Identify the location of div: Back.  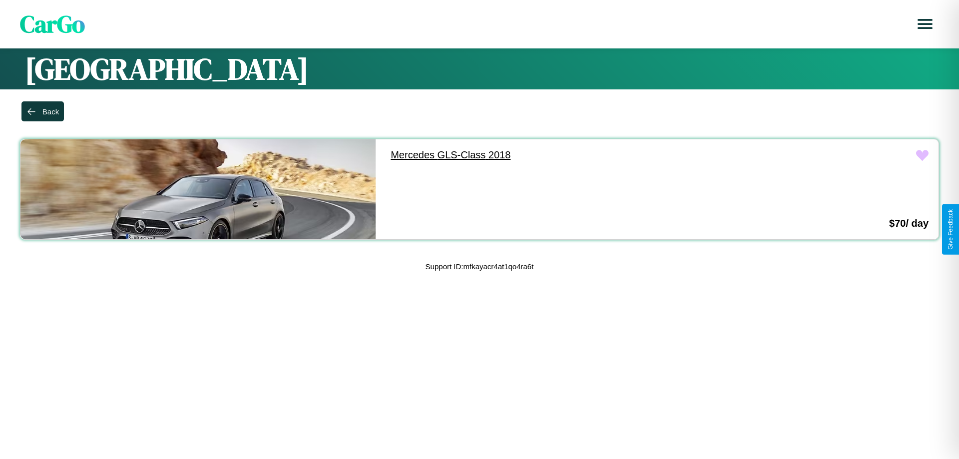
(50, 111).